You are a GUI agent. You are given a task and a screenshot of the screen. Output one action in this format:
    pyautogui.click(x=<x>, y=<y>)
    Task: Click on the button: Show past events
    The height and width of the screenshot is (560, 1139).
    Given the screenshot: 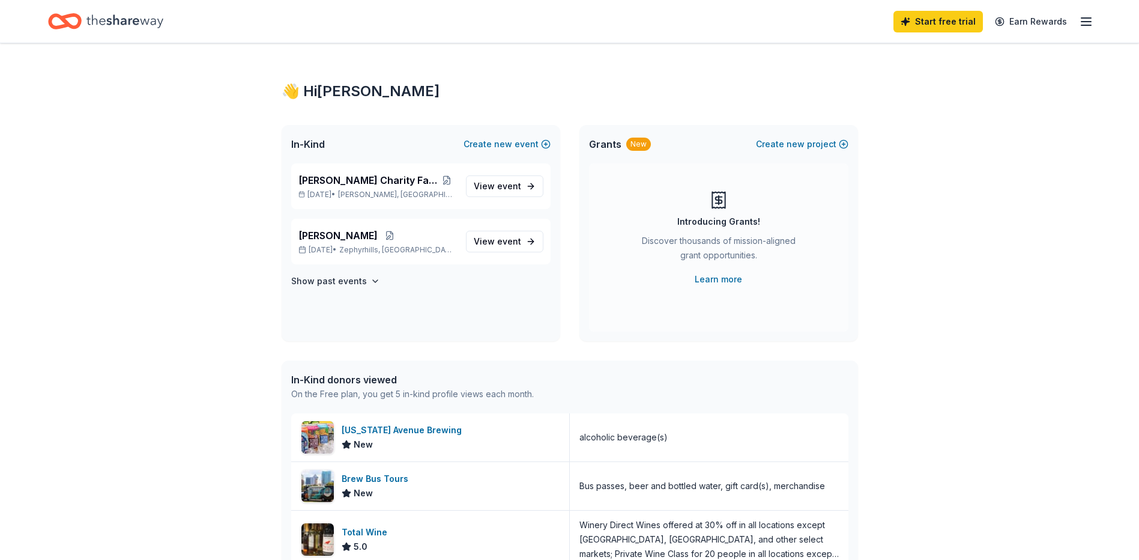 What is the action you would take?
    pyautogui.click(x=336, y=281)
    